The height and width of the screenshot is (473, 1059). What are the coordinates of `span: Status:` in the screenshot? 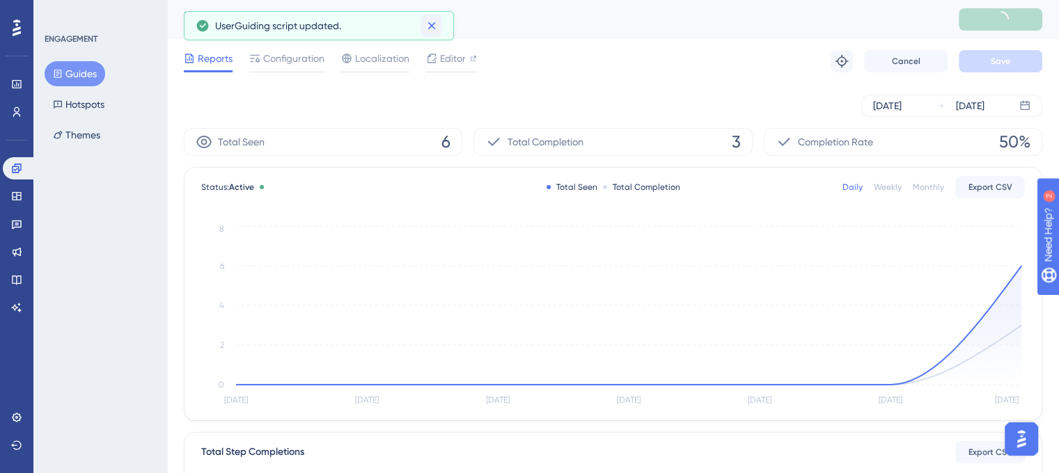 It's located at (228, 187).